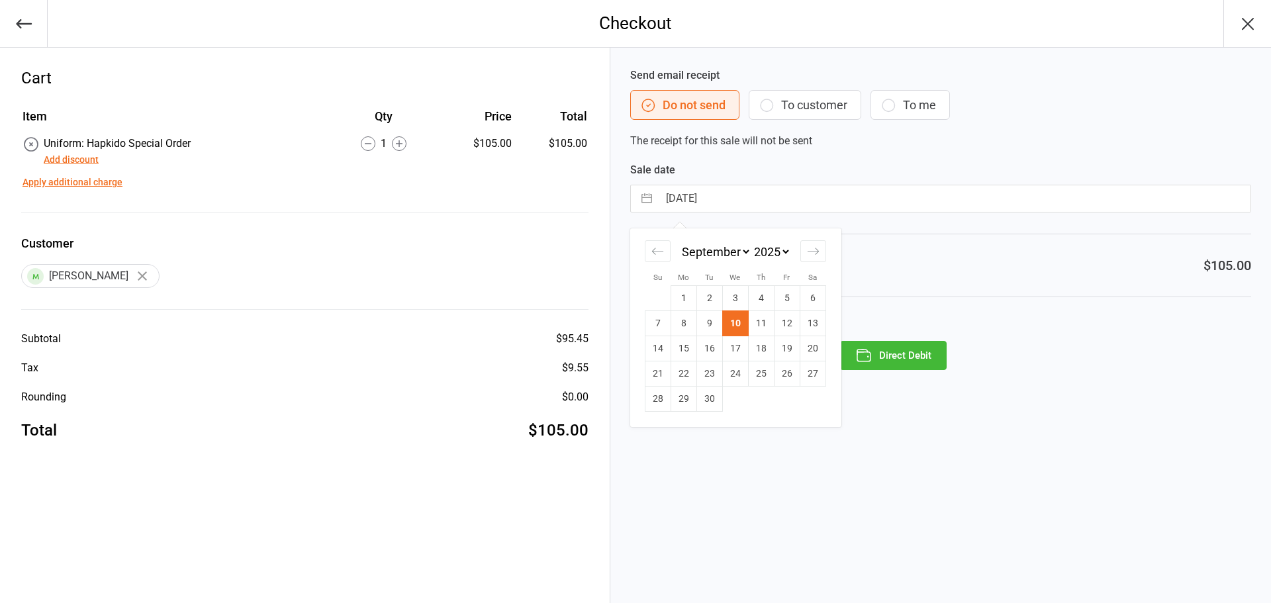 The height and width of the screenshot is (603, 1271). What do you see at coordinates (44, 397) in the screenshot?
I see `div: Rounding` at bounding box center [44, 397].